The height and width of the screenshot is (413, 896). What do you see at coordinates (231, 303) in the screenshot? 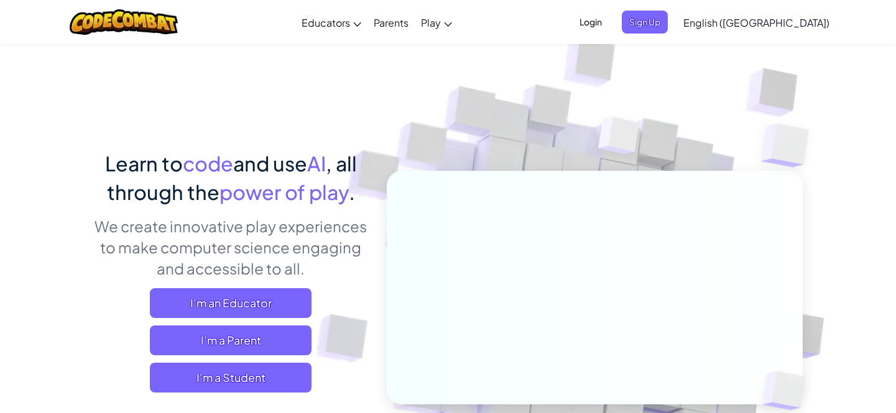
I see `span: I'm an Educator` at bounding box center [231, 303].